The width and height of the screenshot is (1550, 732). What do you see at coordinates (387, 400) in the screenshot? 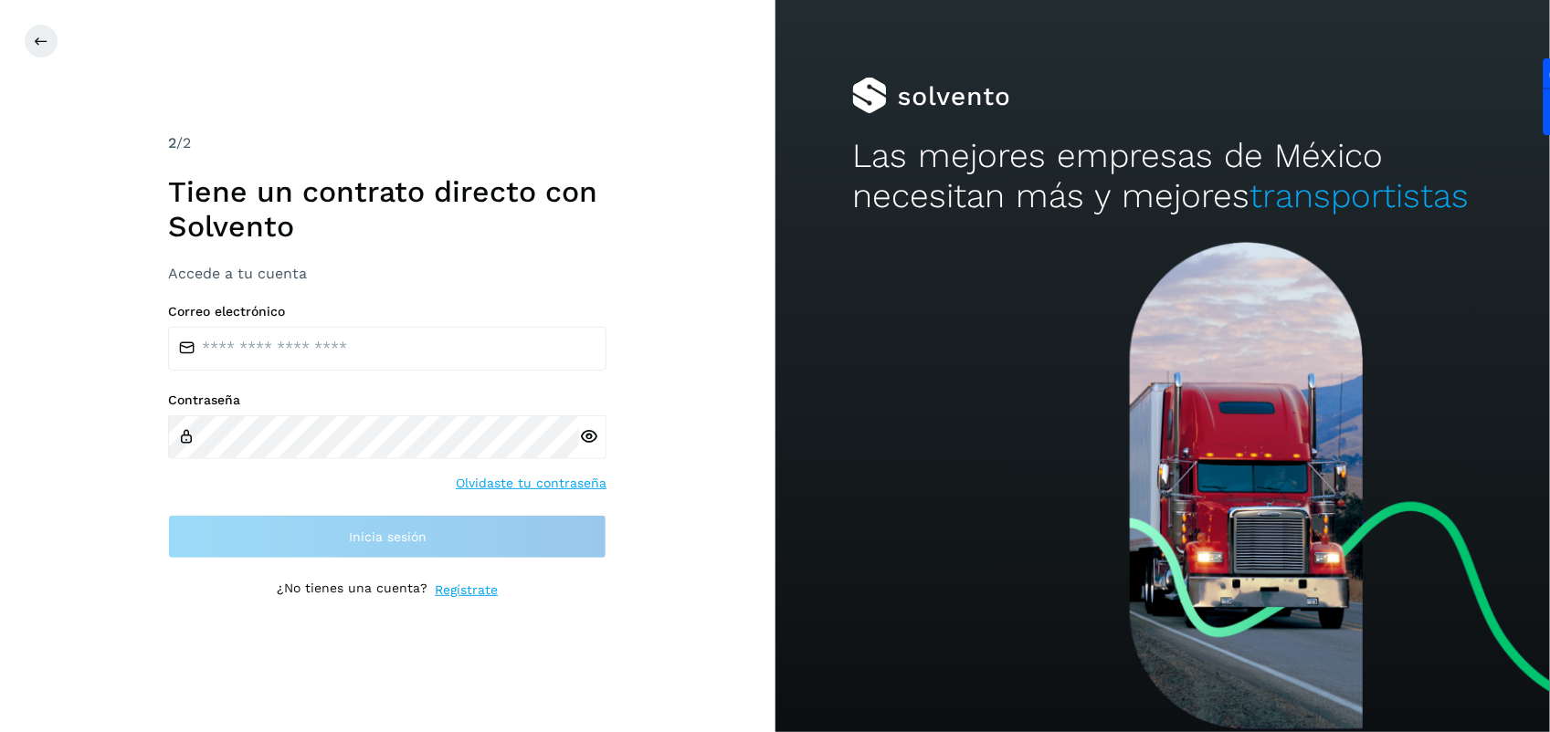
I see `label: Contraseña` at bounding box center [387, 400].